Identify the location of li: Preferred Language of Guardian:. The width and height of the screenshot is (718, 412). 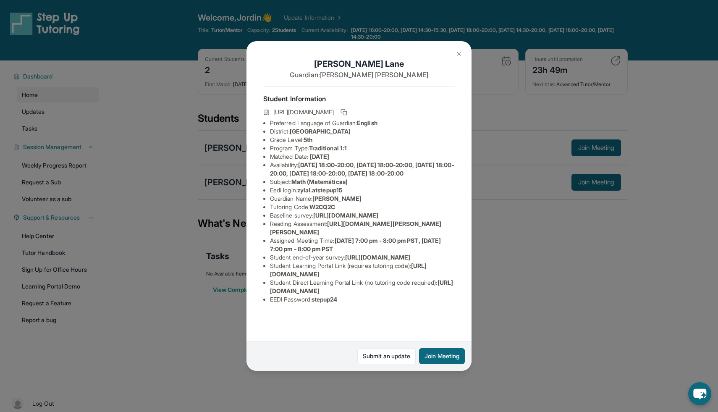
(362, 123).